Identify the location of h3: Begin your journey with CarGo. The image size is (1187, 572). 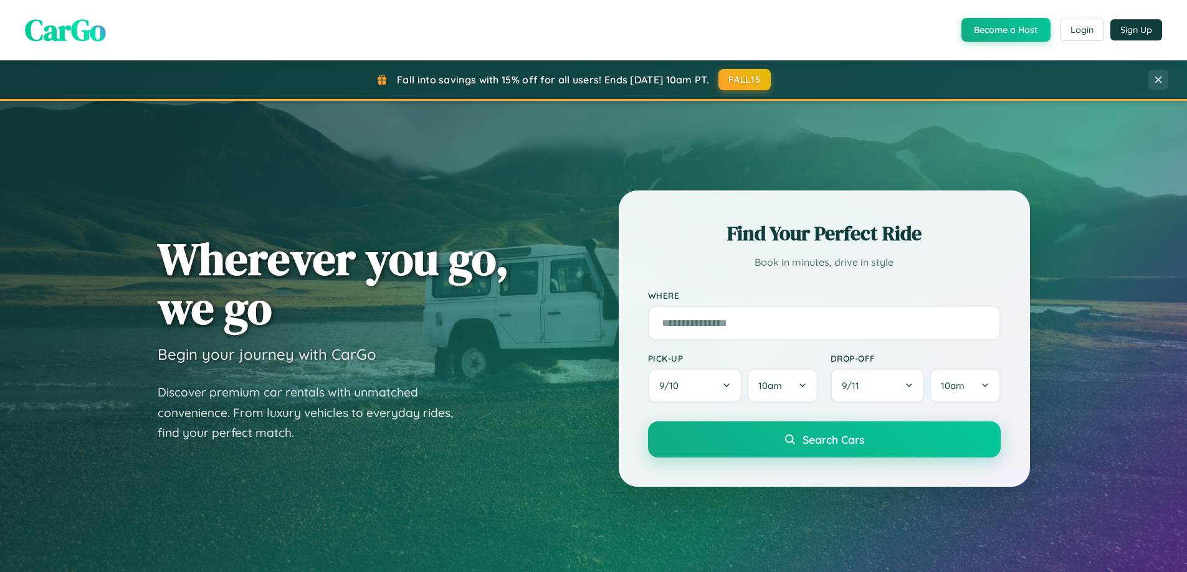
(267, 354).